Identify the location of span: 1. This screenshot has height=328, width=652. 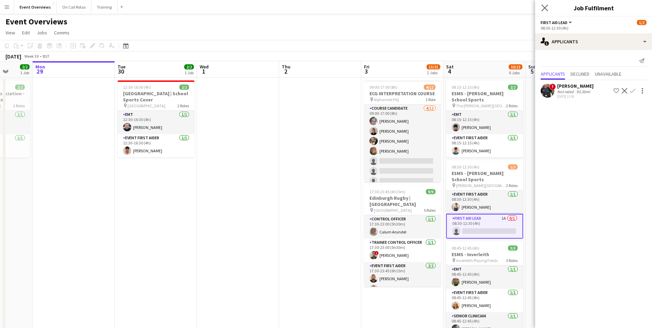
(203, 71).